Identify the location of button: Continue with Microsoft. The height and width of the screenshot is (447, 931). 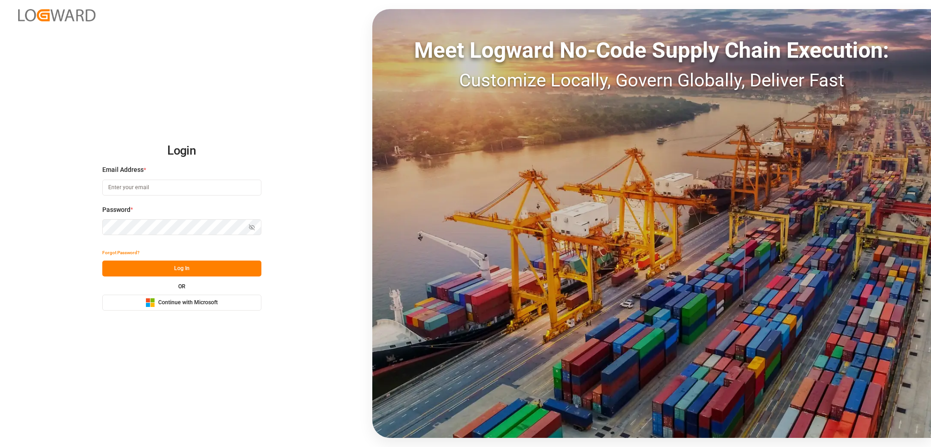
(182, 302).